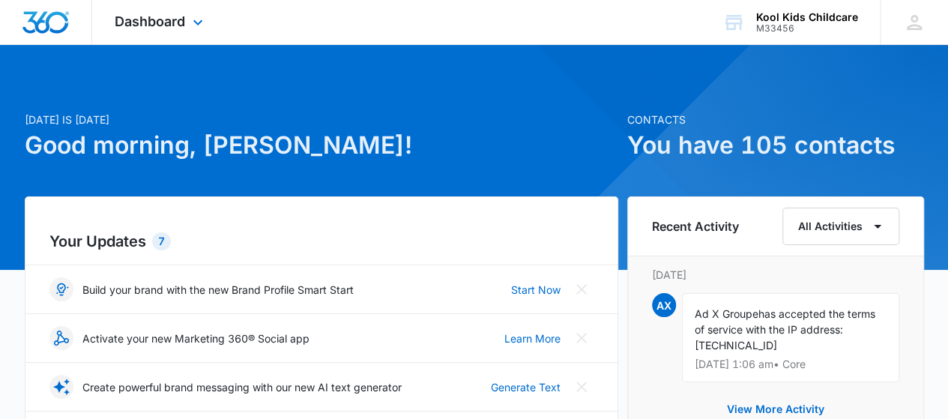 This screenshot has height=419, width=948. What do you see at coordinates (726, 313) in the screenshot?
I see `span: Ad X Groupe` at bounding box center [726, 313].